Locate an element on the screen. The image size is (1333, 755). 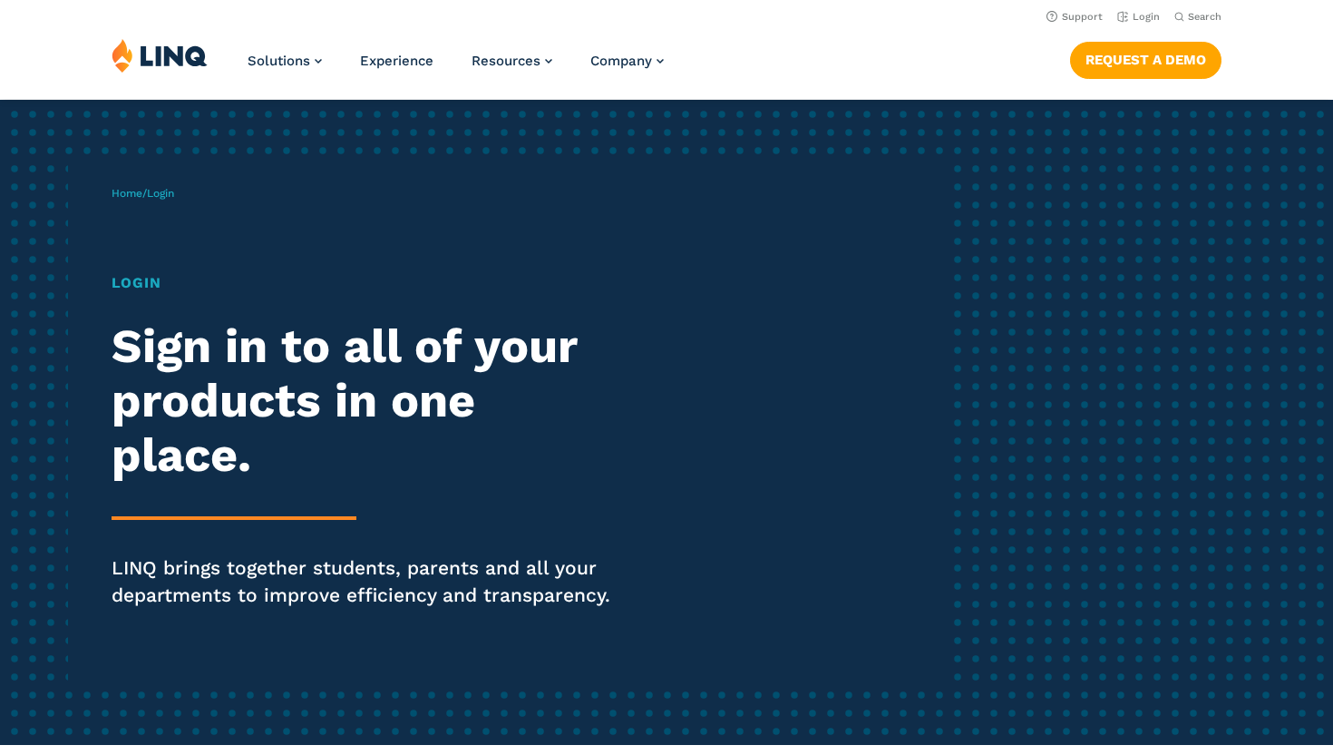
h2: Sign in to all of your products in one place. is located at coordinates (368, 400).